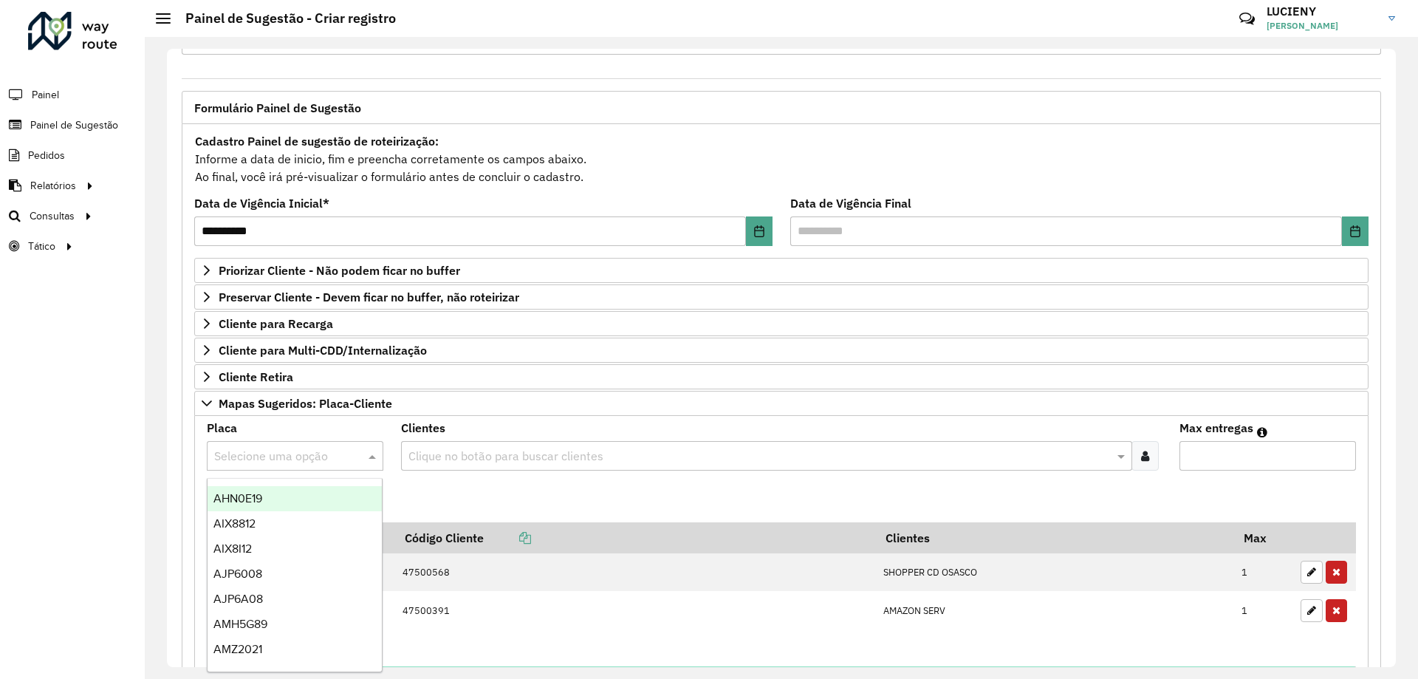  I want to click on span: AJP6008, so click(238, 573).